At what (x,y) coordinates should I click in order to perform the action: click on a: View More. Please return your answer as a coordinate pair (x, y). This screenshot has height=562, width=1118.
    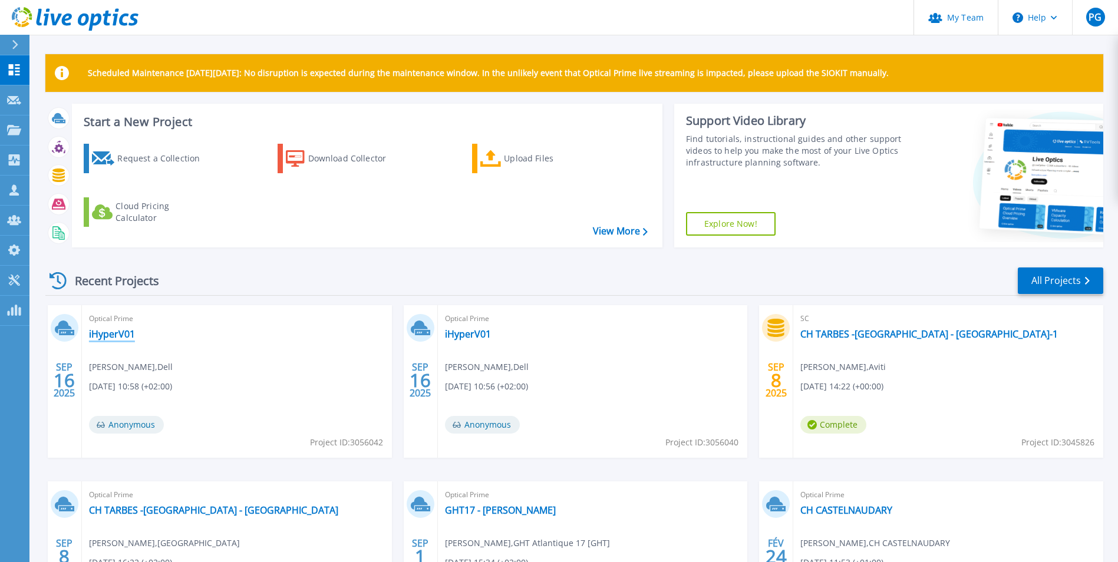
    Looking at the image, I should click on (620, 231).